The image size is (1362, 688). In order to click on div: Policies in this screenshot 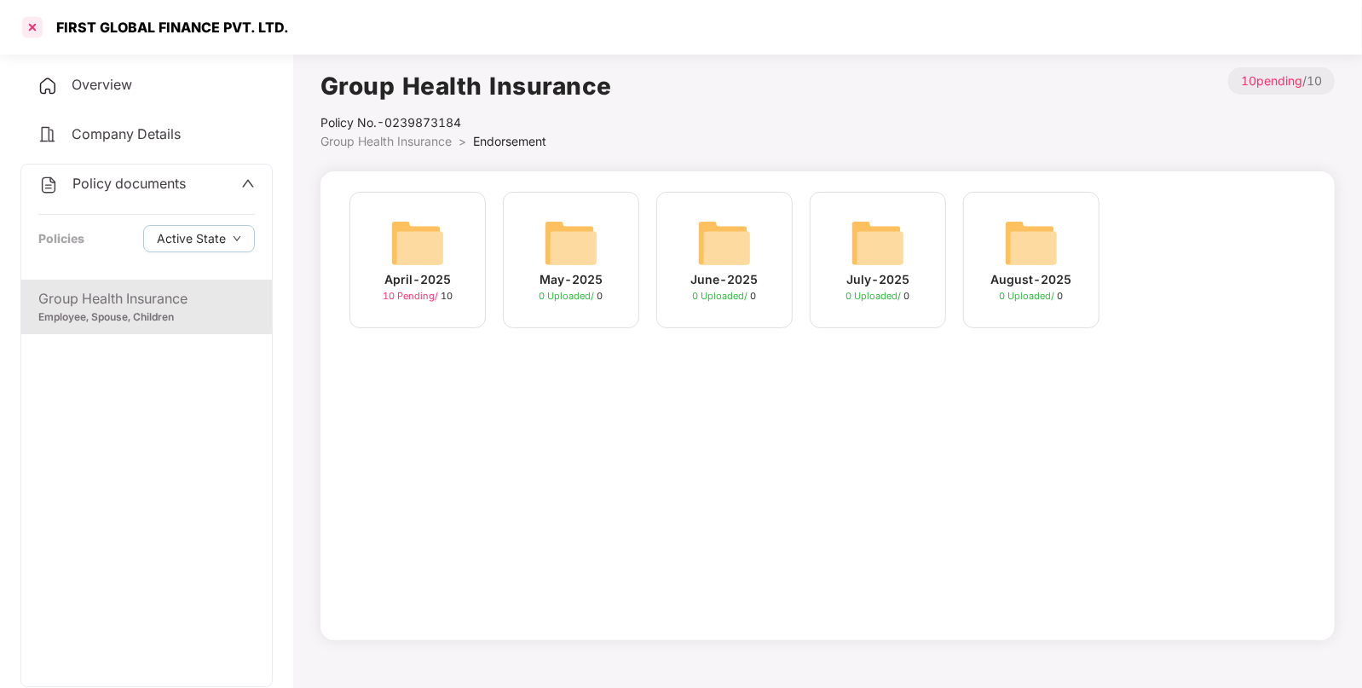, I will do `click(61, 239)`.